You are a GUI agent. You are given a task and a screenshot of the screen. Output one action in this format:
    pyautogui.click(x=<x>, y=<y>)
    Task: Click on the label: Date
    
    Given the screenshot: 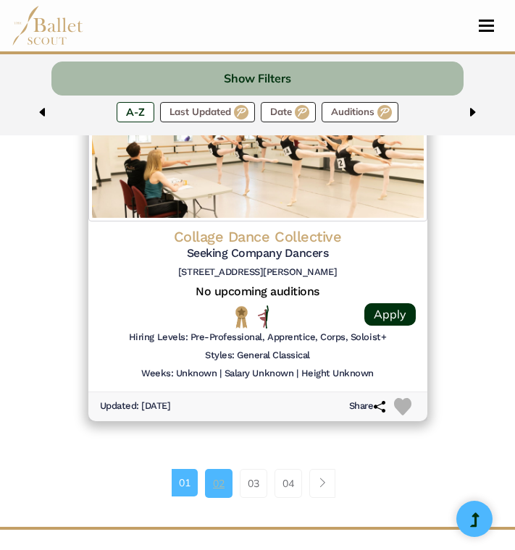 What is the action you would take?
    pyautogui.click(x=288, y=112)
    